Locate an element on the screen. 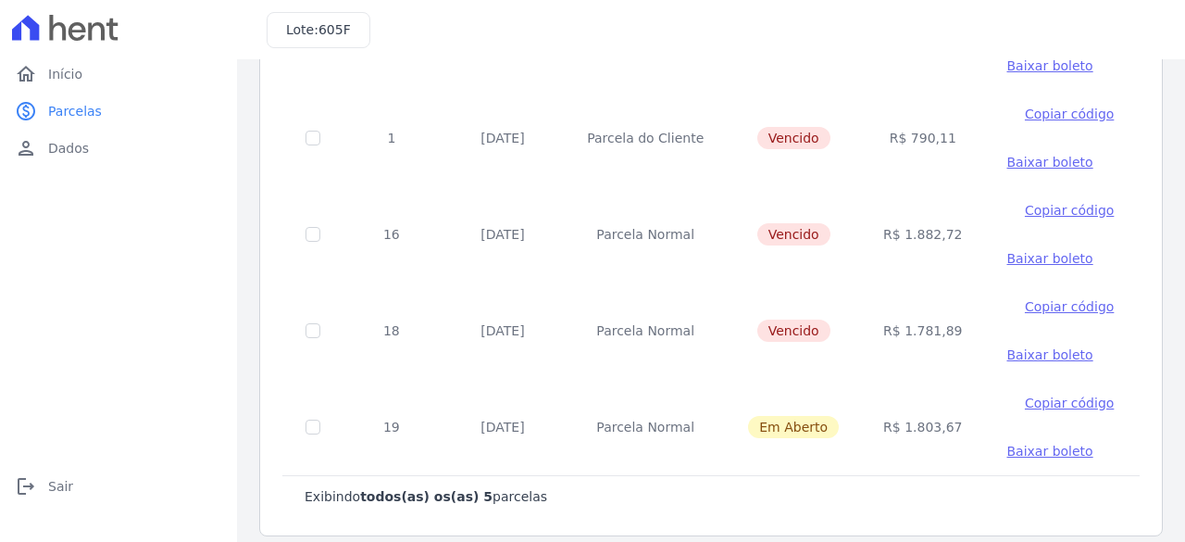  td: 16 is located at coordinates (392, 234).